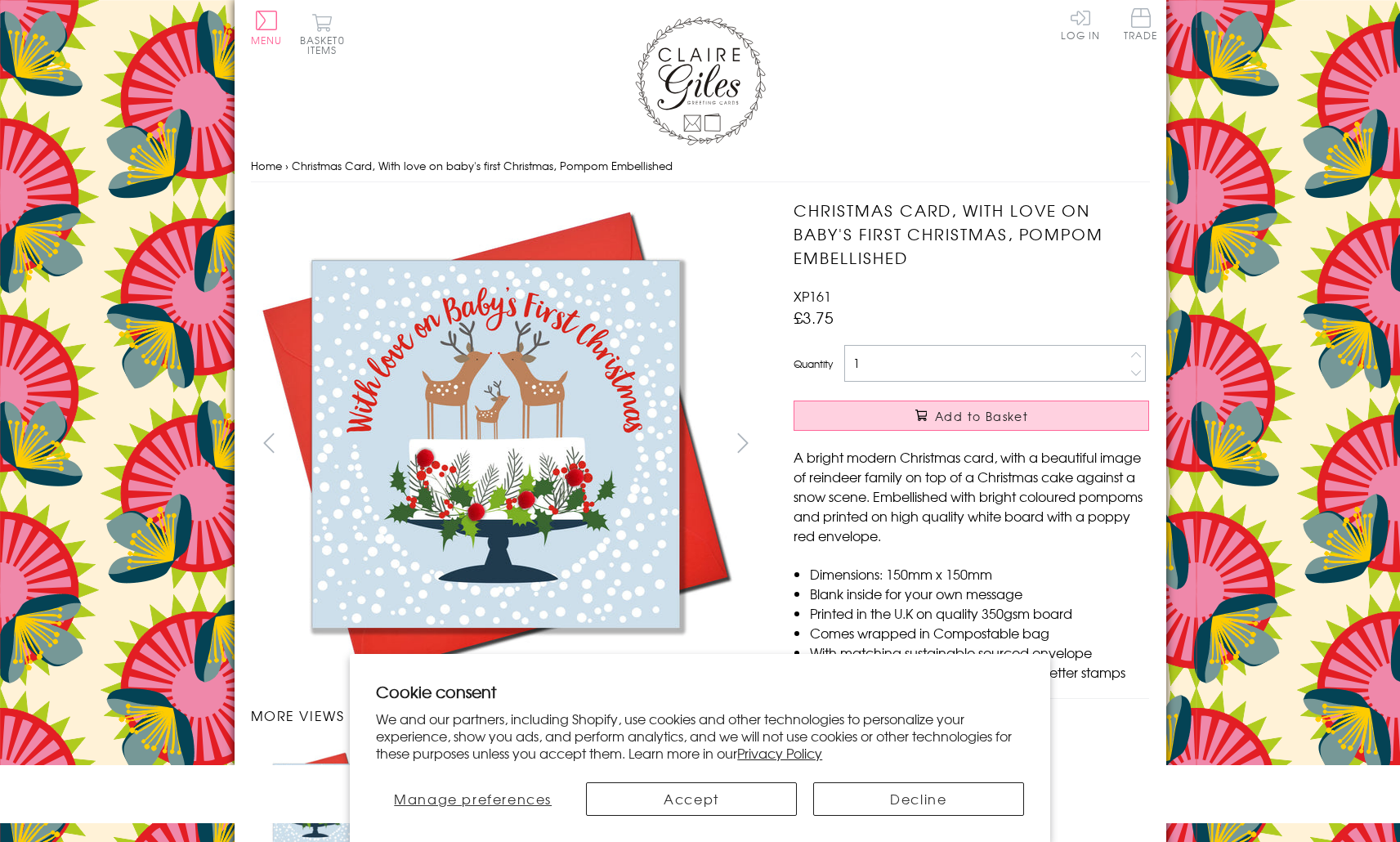 The height and width of the screenshot is (842, 1400). What do you see at coordinates (979, 652) in the screenshot?
I see `li: With matching sustainable sourced envelope` at bounding box center [979, 652].